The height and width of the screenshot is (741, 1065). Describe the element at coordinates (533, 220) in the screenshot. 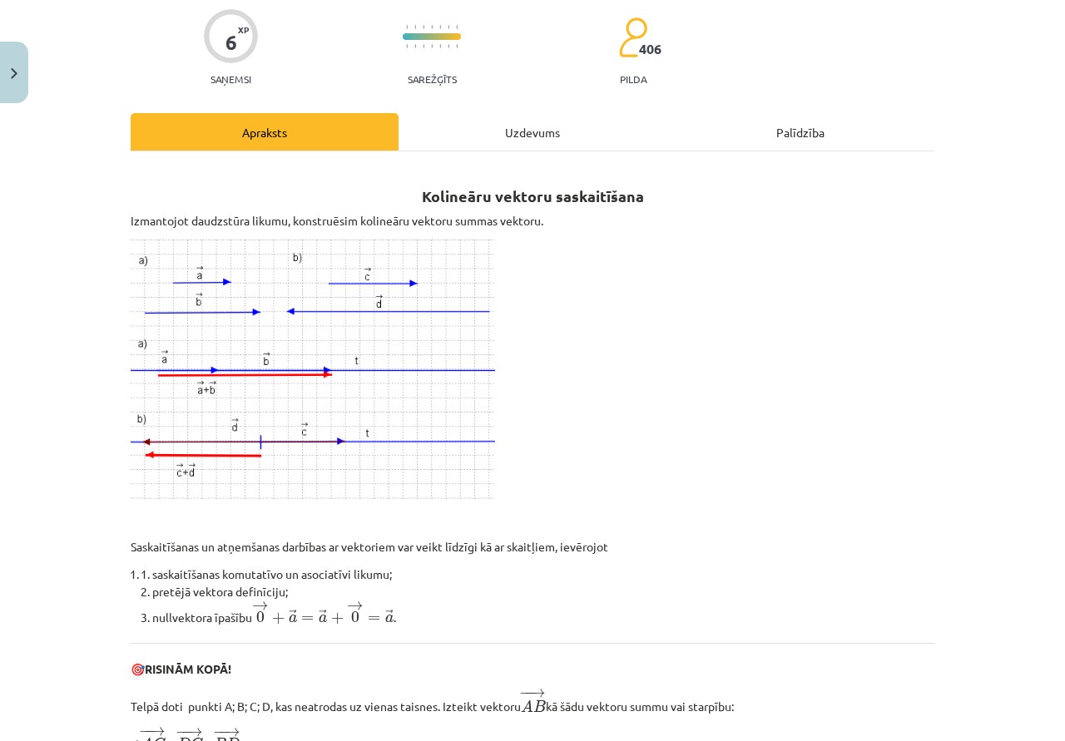

I see `p: Izmantojot daudzstūra likumu, konstruēsim kolineāru vektoru summas vektoru.` at that location.